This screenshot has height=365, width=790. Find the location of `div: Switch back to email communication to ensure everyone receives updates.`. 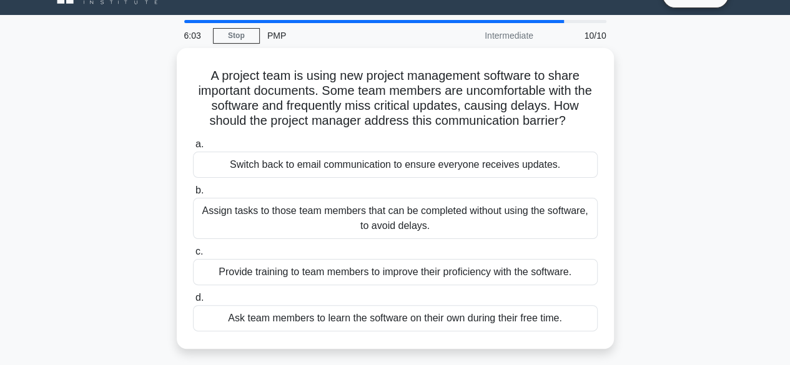

div: Switch back to email communication to ensure everyone receives updates. is located at coordinates (395, 165).